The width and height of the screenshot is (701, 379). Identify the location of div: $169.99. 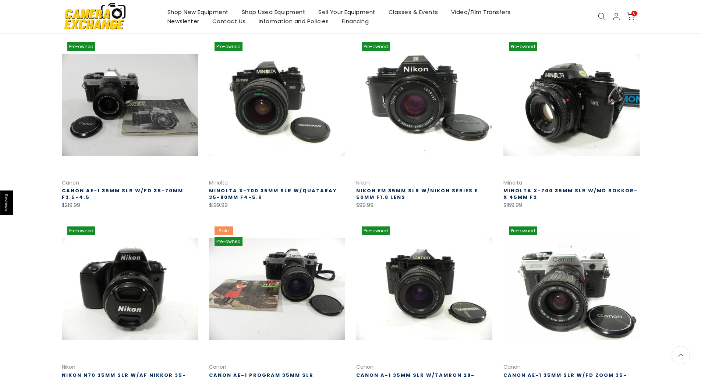
(571, 205).